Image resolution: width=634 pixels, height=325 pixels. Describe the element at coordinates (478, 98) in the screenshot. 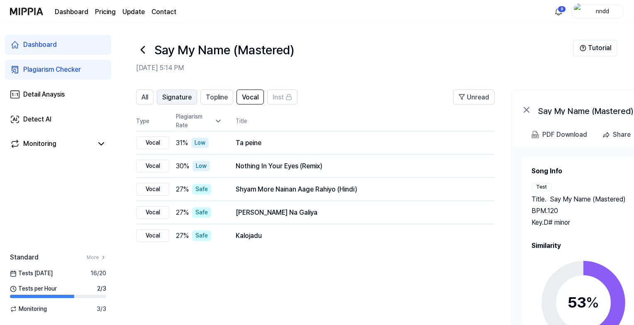

I see `span: Unread` at that location.